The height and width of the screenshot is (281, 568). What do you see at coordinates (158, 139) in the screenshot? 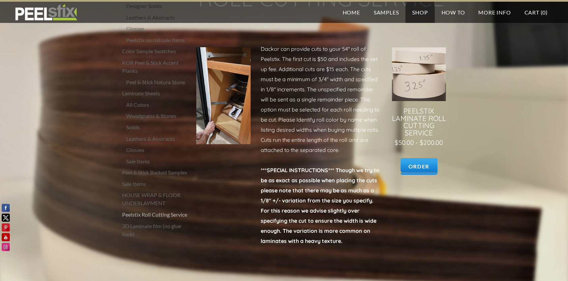
I see `a: Leathers & Abstracts` at bounding box center [158, 139].